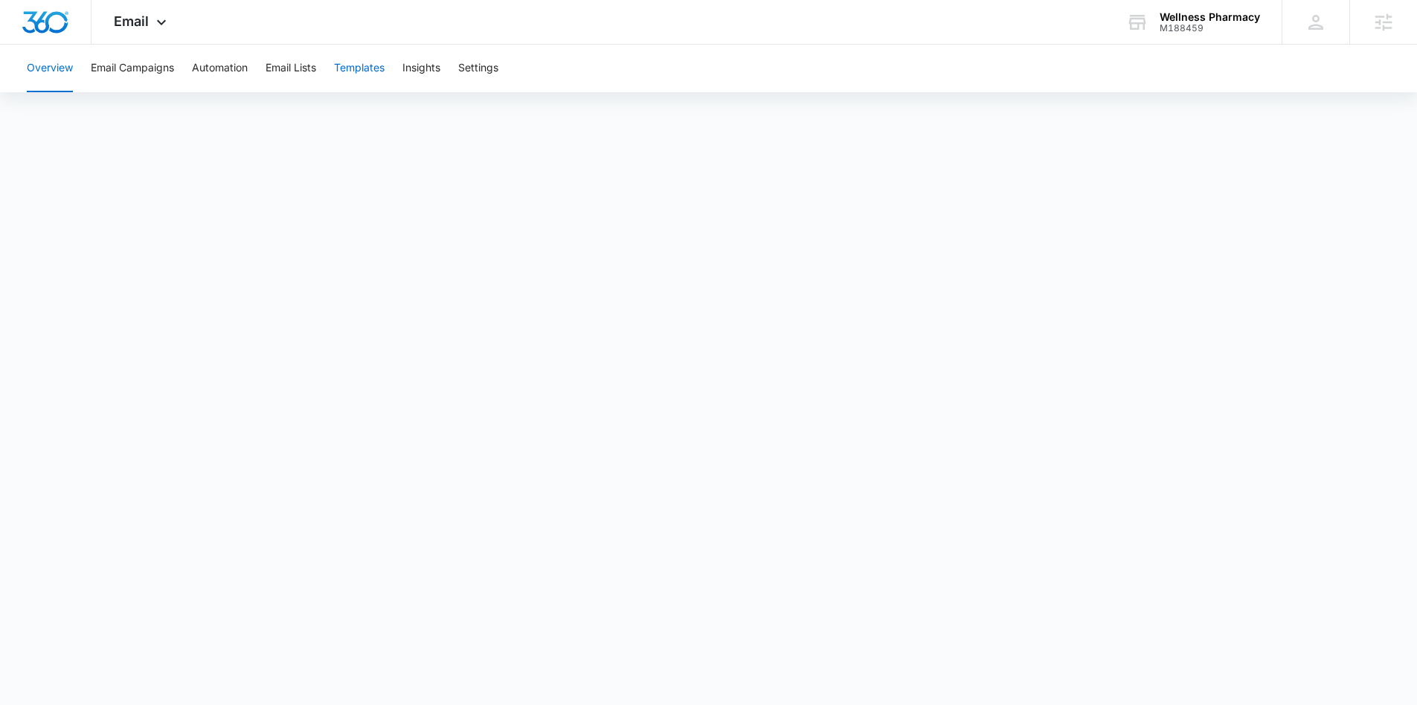 This screenshot has height=705, width=1417. I want to click on button: Email Lists, so click(291, 68).